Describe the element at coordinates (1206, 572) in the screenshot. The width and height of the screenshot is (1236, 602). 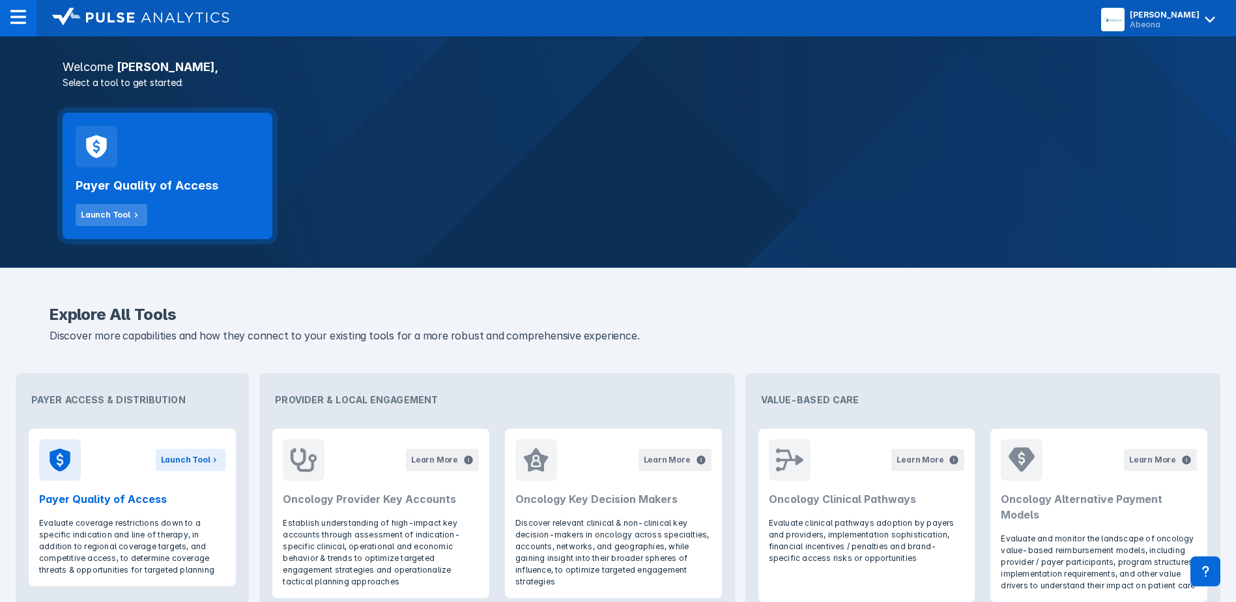
I see `div: Contact Support` at that location.